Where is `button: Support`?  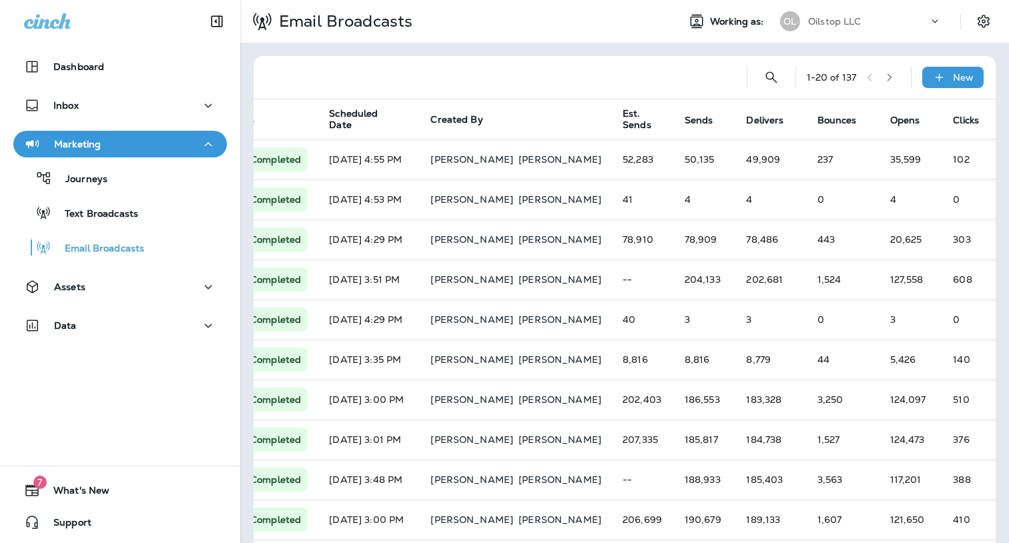 button: Support is located at coordinates (120, 523).